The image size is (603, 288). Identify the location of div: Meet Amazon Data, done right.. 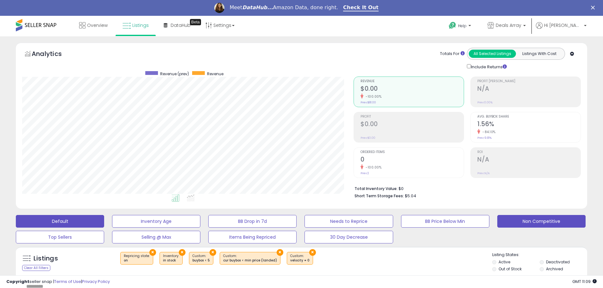
(284, 8).